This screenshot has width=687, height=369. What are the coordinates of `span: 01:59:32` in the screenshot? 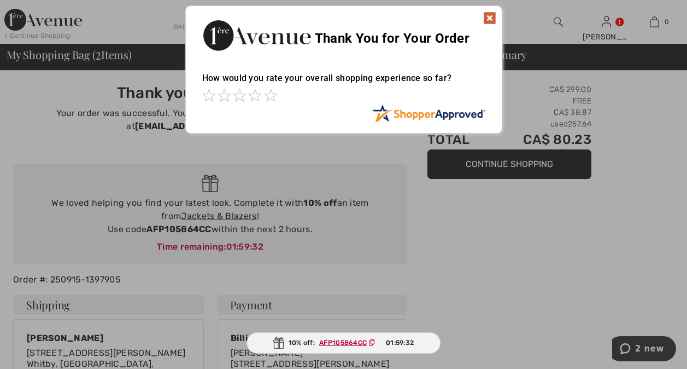 It's located at (400, 342).